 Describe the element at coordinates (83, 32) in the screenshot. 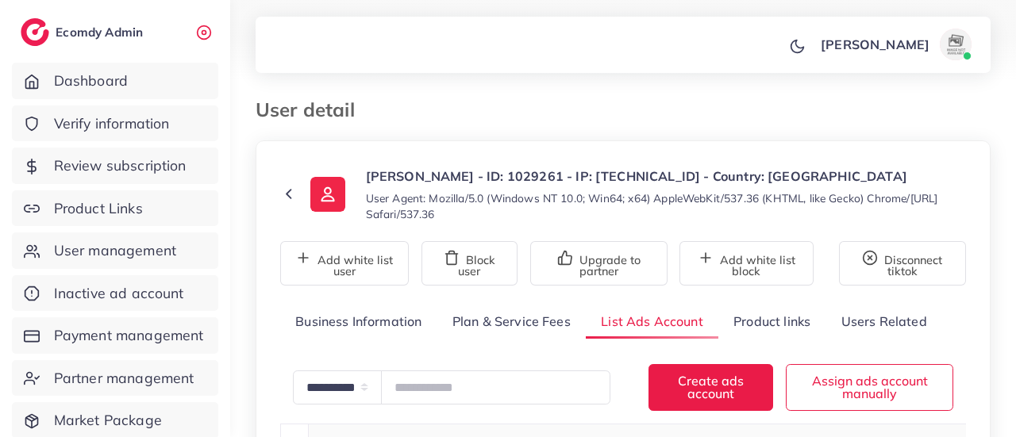

I see `a: logoEcomdy Admin` at that location.